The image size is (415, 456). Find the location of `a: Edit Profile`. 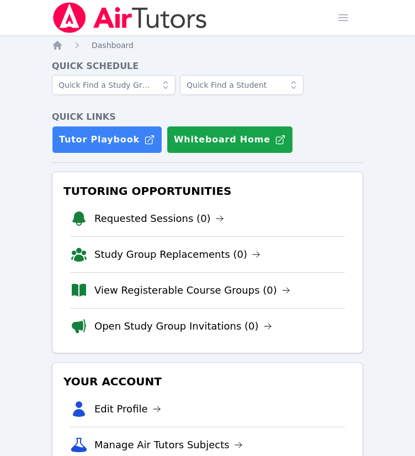

a: Edit Profile is located at coordinates (128, 409).